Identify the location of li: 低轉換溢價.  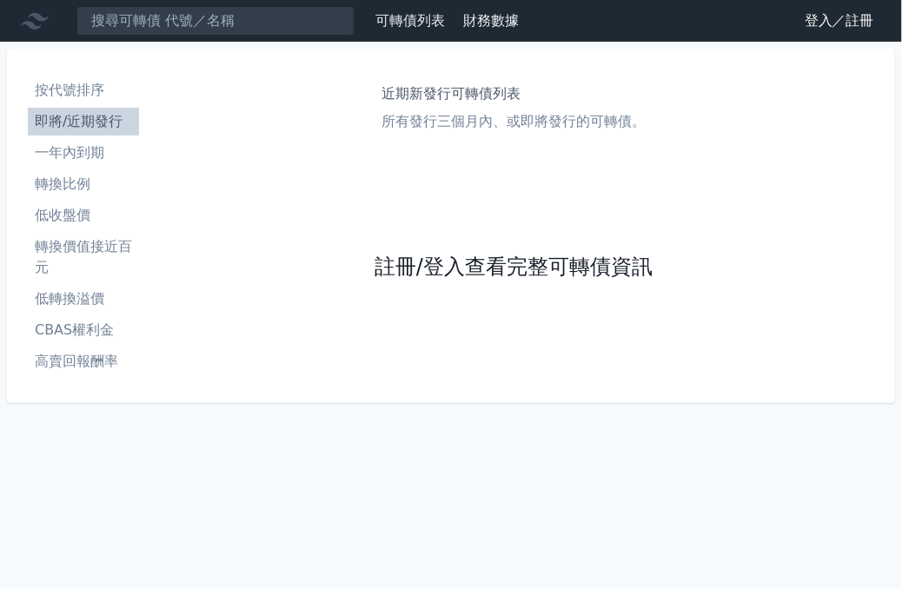
(83, 299).